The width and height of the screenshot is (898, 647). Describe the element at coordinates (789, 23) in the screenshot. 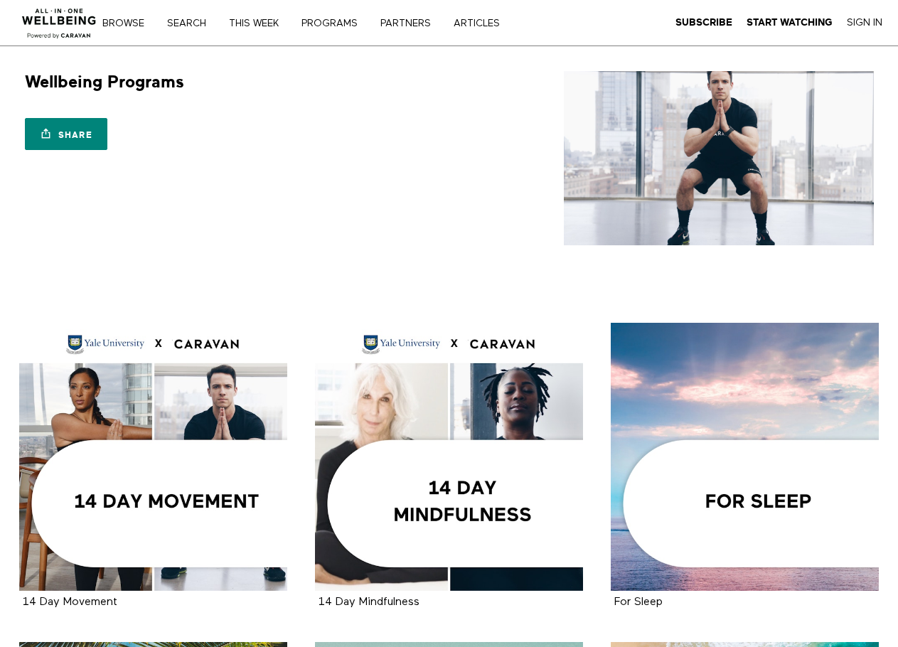

I see `a: Start Watching` at that location.